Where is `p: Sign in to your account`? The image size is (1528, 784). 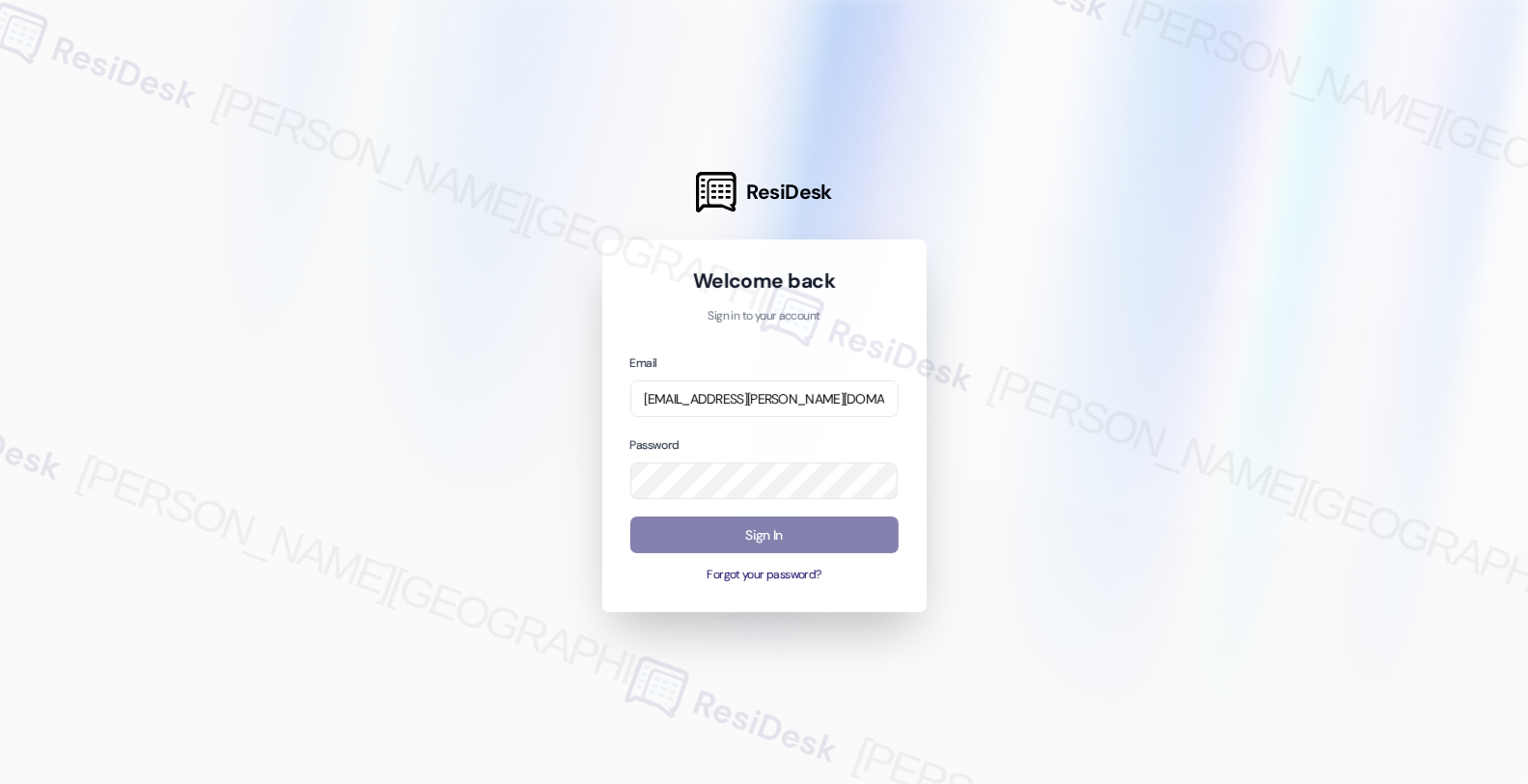
p: Sign in to your account is located at coordinates (764, 317).